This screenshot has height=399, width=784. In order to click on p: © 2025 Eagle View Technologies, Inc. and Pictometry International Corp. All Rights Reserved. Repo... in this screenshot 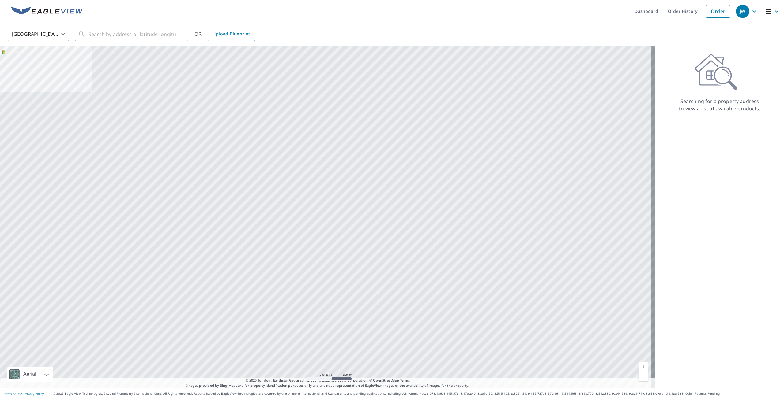, I will do `click(417, 394)`.